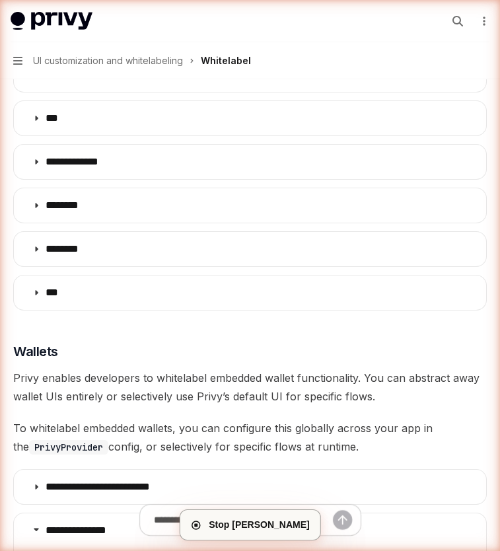 The width and height of the screenshot is (500, 551). Describe the element at coordinates (341, 519) in the screenshot. I see `button: Send message` at that location.